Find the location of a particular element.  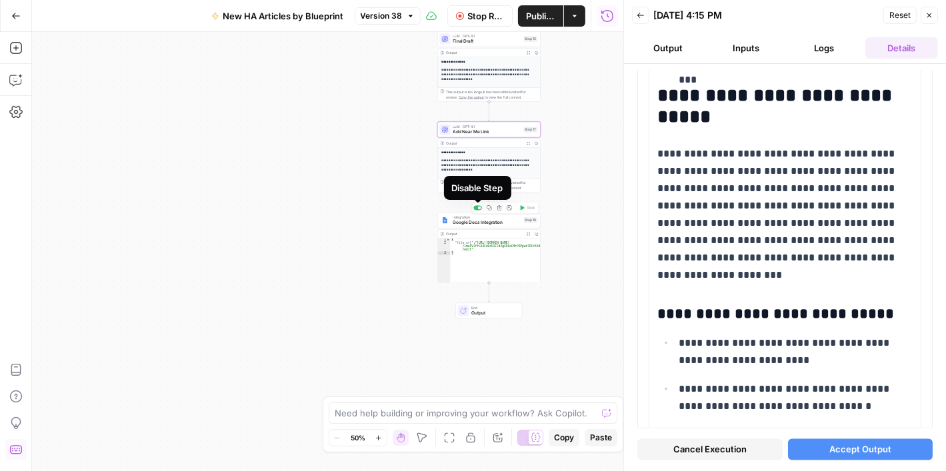

span: End is located at coordinates (494, 308).